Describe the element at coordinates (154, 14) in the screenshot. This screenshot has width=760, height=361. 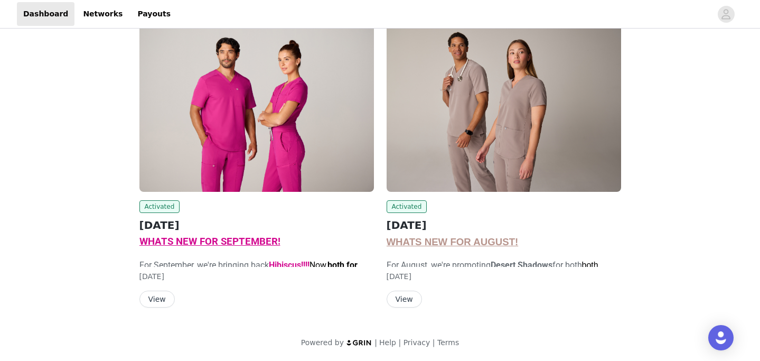
I see `a: Payouts` at that location.